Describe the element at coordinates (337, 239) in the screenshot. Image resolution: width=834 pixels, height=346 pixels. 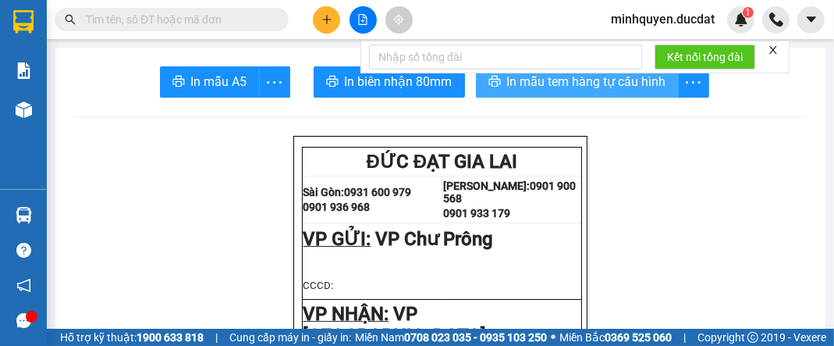
I see `span: VP GỬI:` at that location.